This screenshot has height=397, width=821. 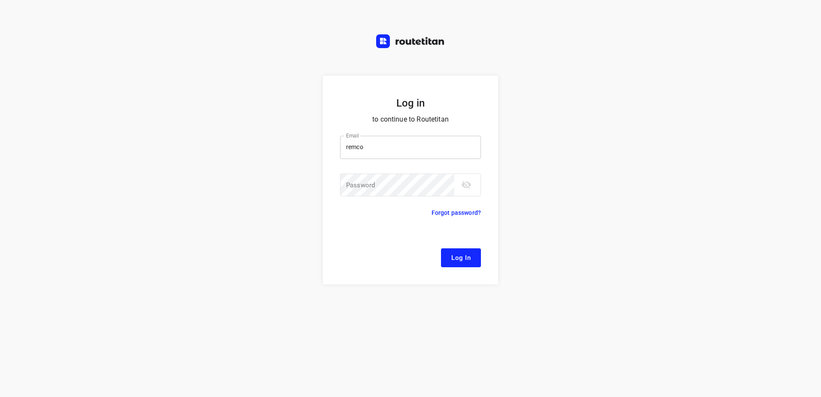 What do you see at coordinates (466, 185) in the screenshot?
I see `button: toggle password visibility` at bounding box center [466, 185].